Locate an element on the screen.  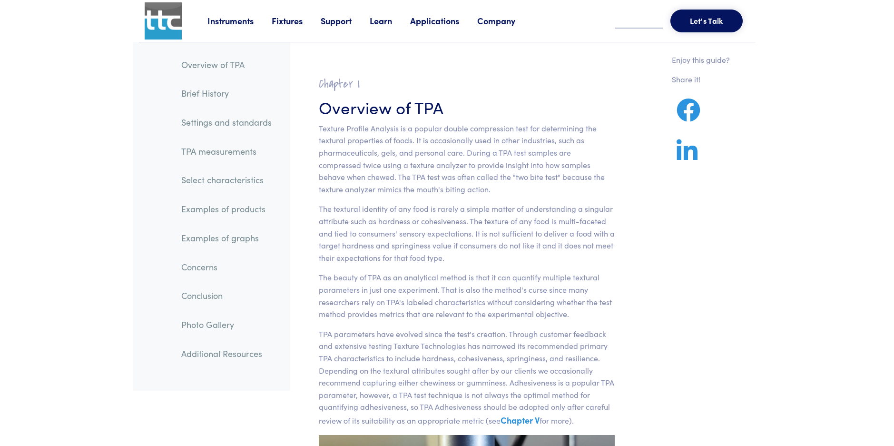
h2: Chapter I is located at coordinates (467, 84).